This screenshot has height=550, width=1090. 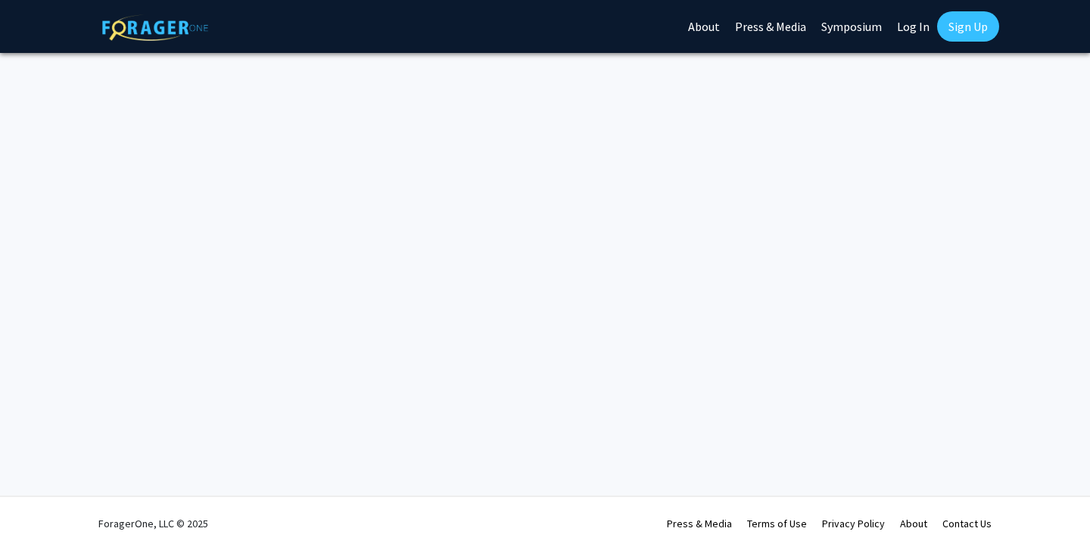 I want to click on a: Contact Us, so click(x=966, y=524).